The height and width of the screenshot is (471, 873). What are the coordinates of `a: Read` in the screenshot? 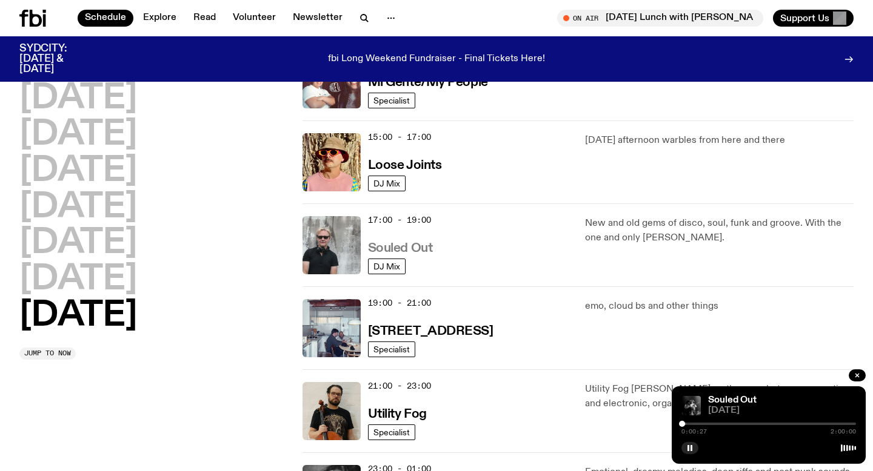 It's located at (204, 18).